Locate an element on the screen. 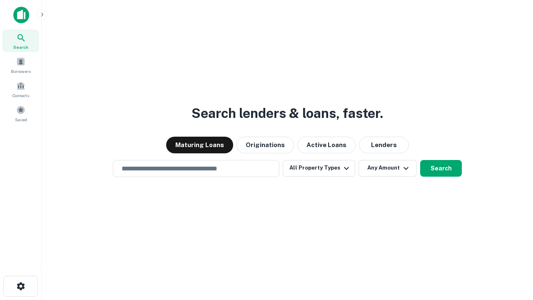  button: Maturing Loans is located at coordinates (199, 145).